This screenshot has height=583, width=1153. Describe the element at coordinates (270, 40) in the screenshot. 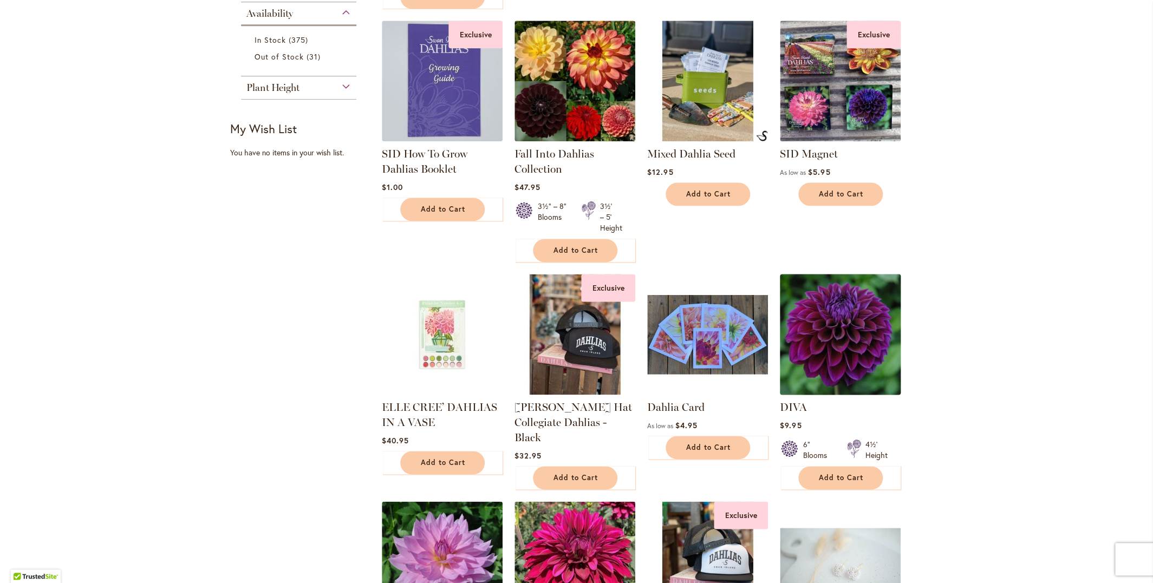

I see `span: In Stock` at that location.